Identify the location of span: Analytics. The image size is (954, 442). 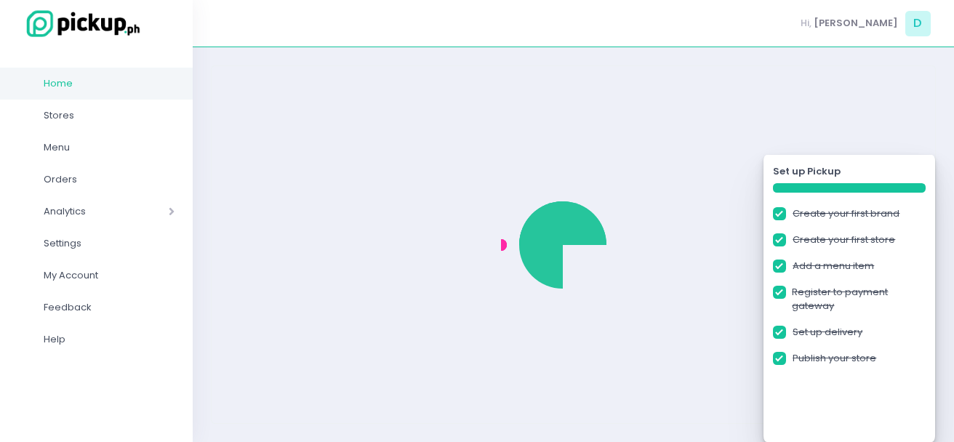
(85, 212).